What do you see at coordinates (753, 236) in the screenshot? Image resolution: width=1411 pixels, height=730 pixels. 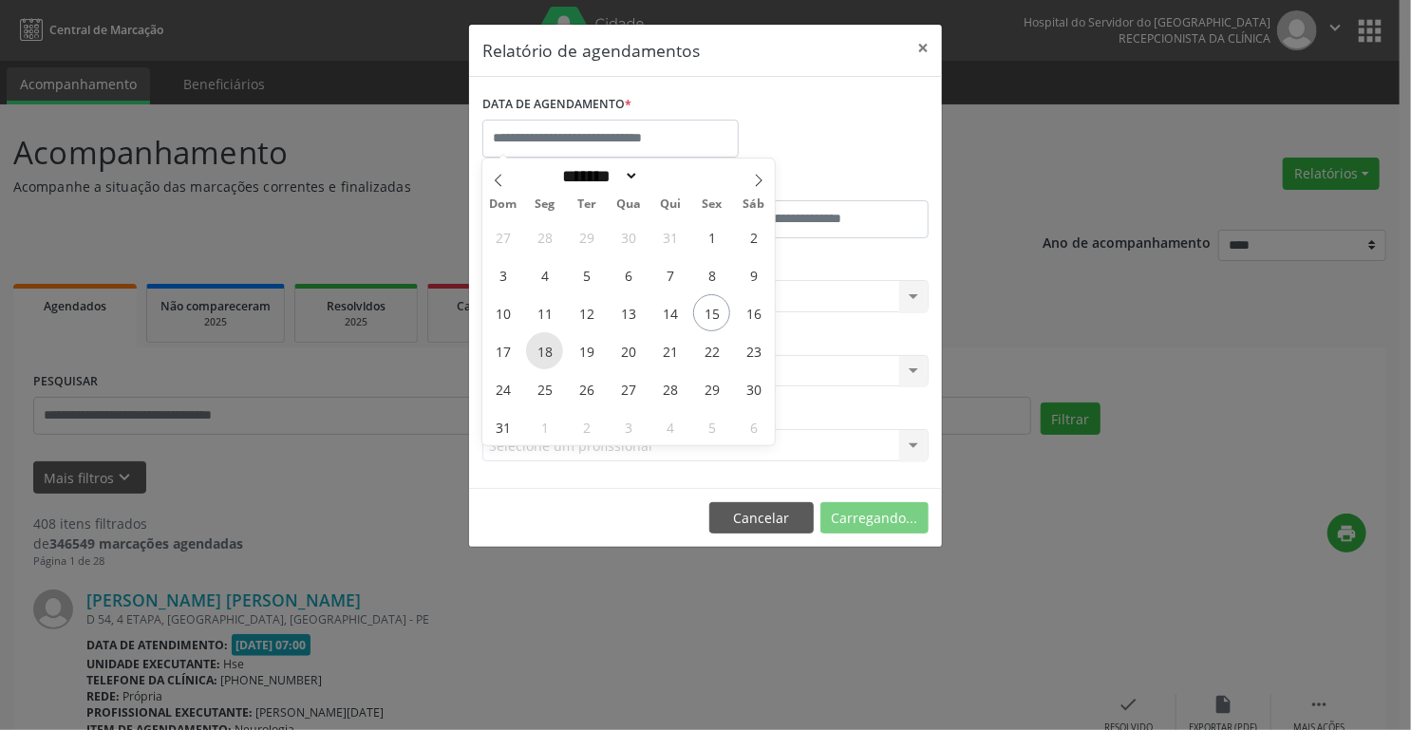 I see `span: Agosto 2, 2025` at bounding box center [753, 236].